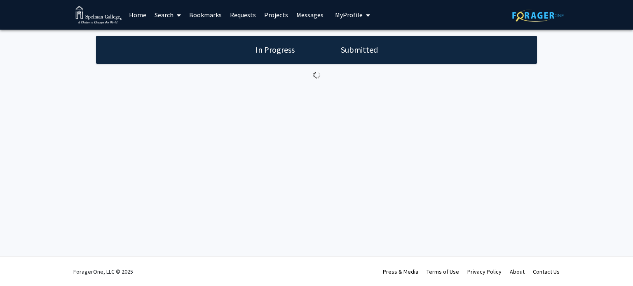  I want to click on img: Loading, so click(316, 75).